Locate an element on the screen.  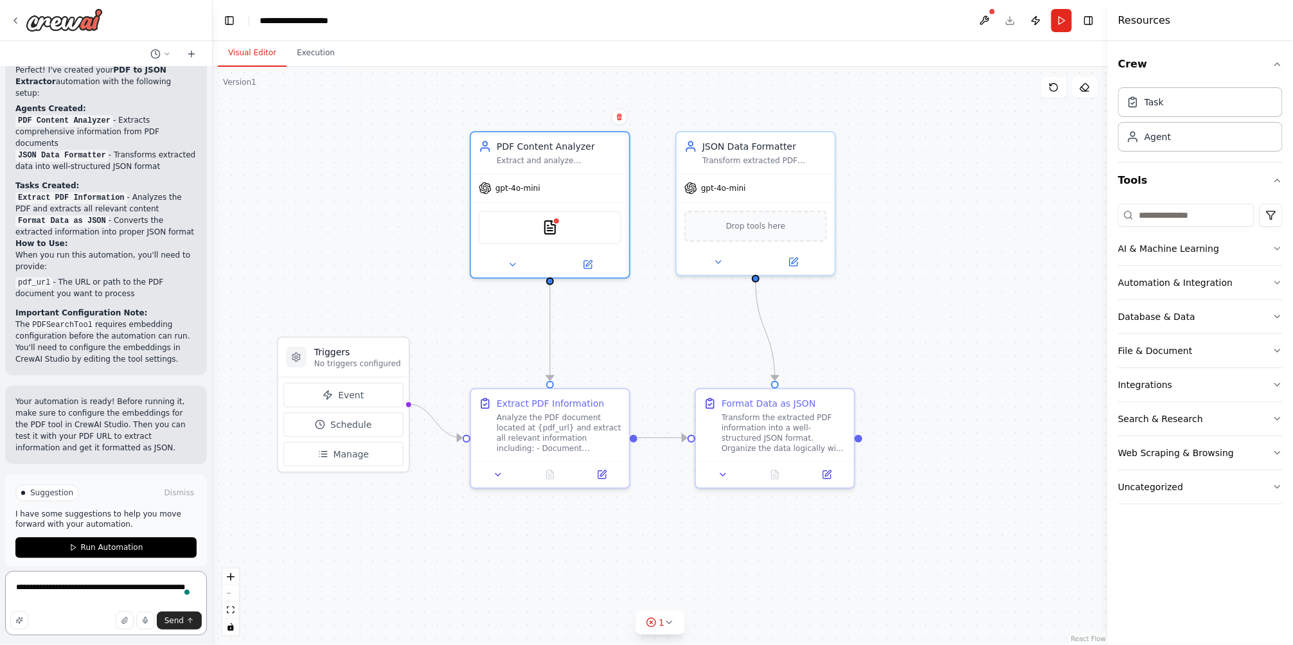
h3: Triggers is located at coordinates (357, 352).